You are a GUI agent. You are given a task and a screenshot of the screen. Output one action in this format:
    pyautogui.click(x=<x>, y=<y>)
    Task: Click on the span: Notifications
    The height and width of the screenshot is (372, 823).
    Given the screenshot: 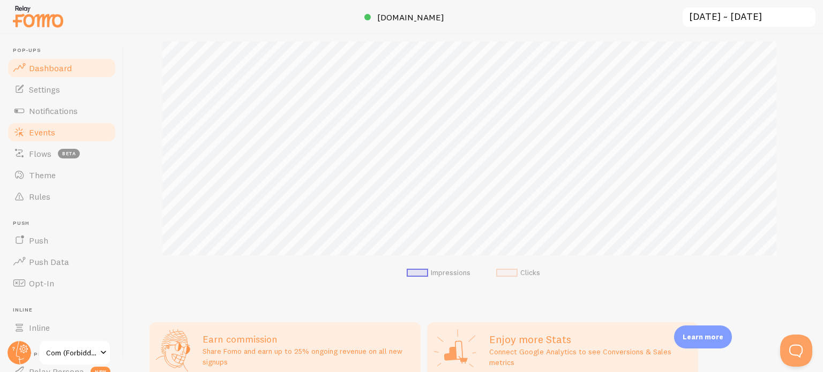 What is the action you would take?
    pyautogui.click(x=53, y=111)
    